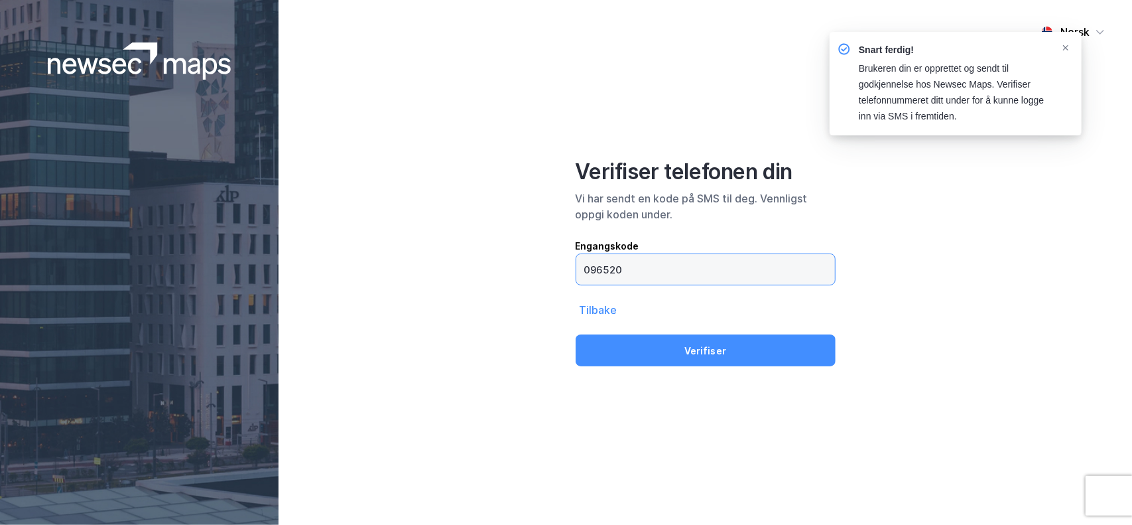 The image size is (1132, 525). I want to click on div: Verifiser telefonen din, so click(706, 172).